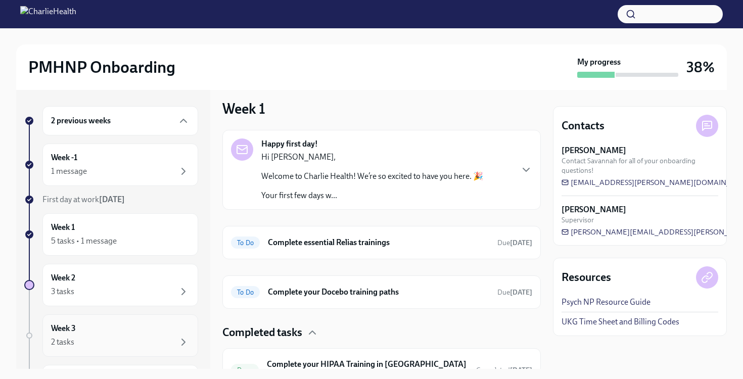 This screenshot has height=379, width=743. What do you see at coordinates (111, 335) in the screenshot?
I see `a: Week 32 tasks` at bounding box center [111, 335].